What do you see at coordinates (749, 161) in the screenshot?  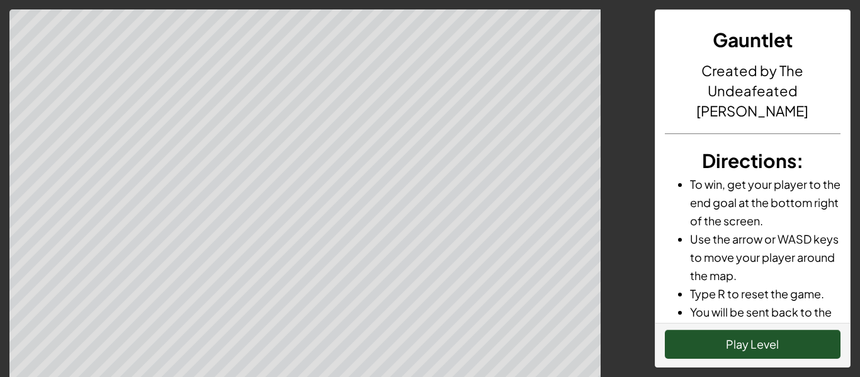 I see `span: Directions` at bounding box center [749, 161].